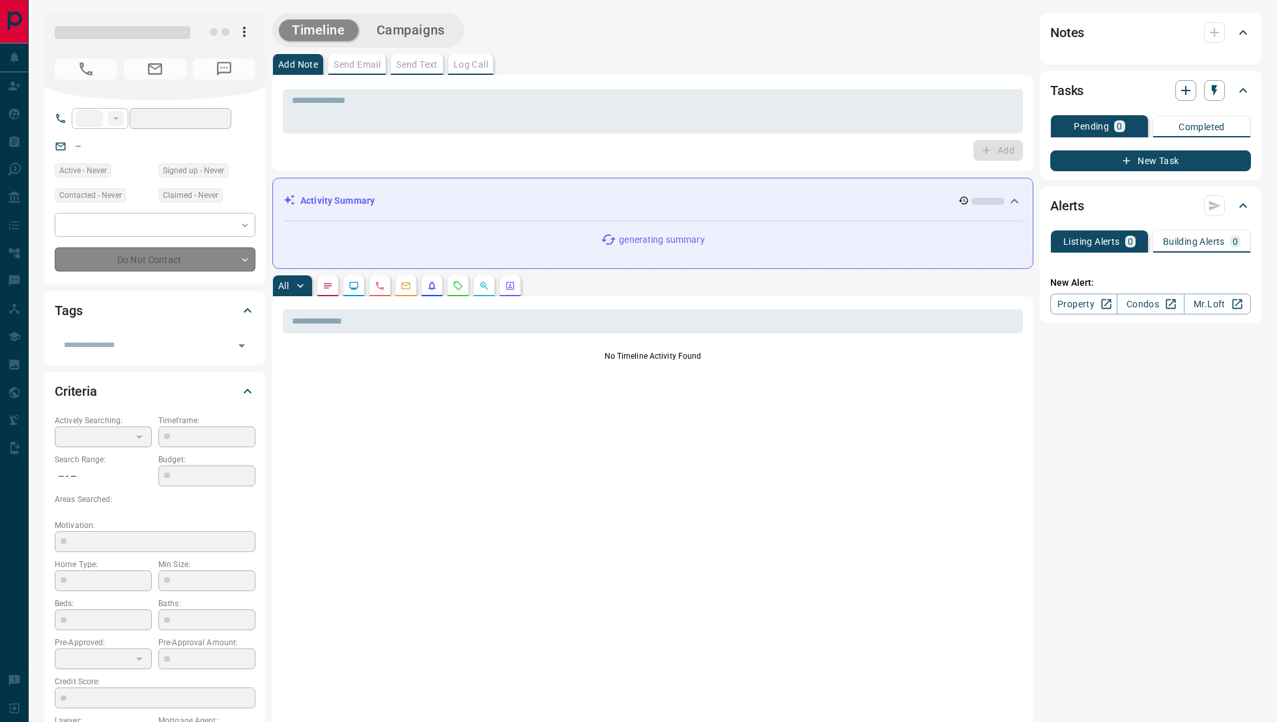  Describe the element at coordinates (1091, 126) in the screenshot. I see `p: Pending` at that location.